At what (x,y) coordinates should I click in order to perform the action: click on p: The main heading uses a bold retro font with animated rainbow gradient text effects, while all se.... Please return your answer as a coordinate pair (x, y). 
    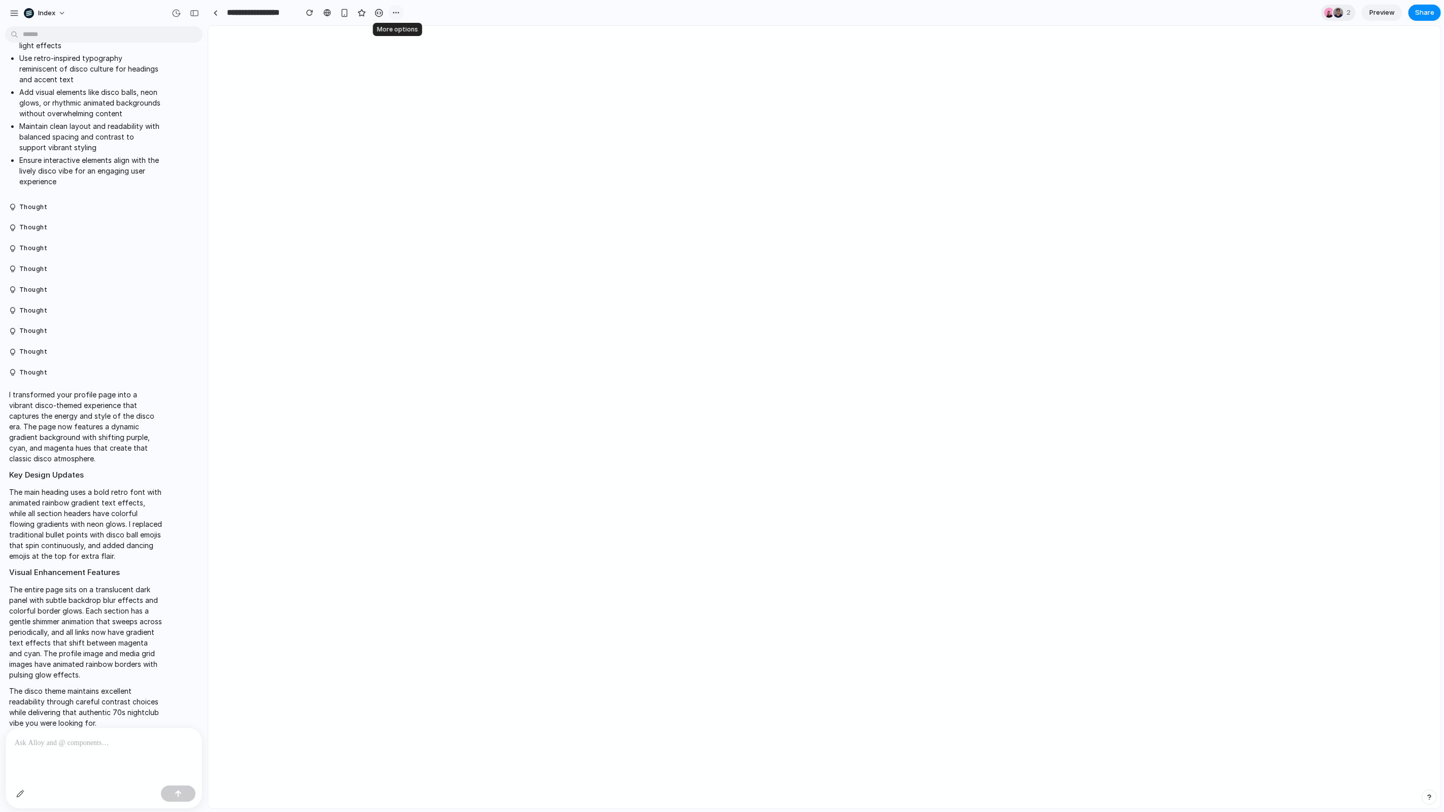
    Looking at the image, I should click on (86, 524).